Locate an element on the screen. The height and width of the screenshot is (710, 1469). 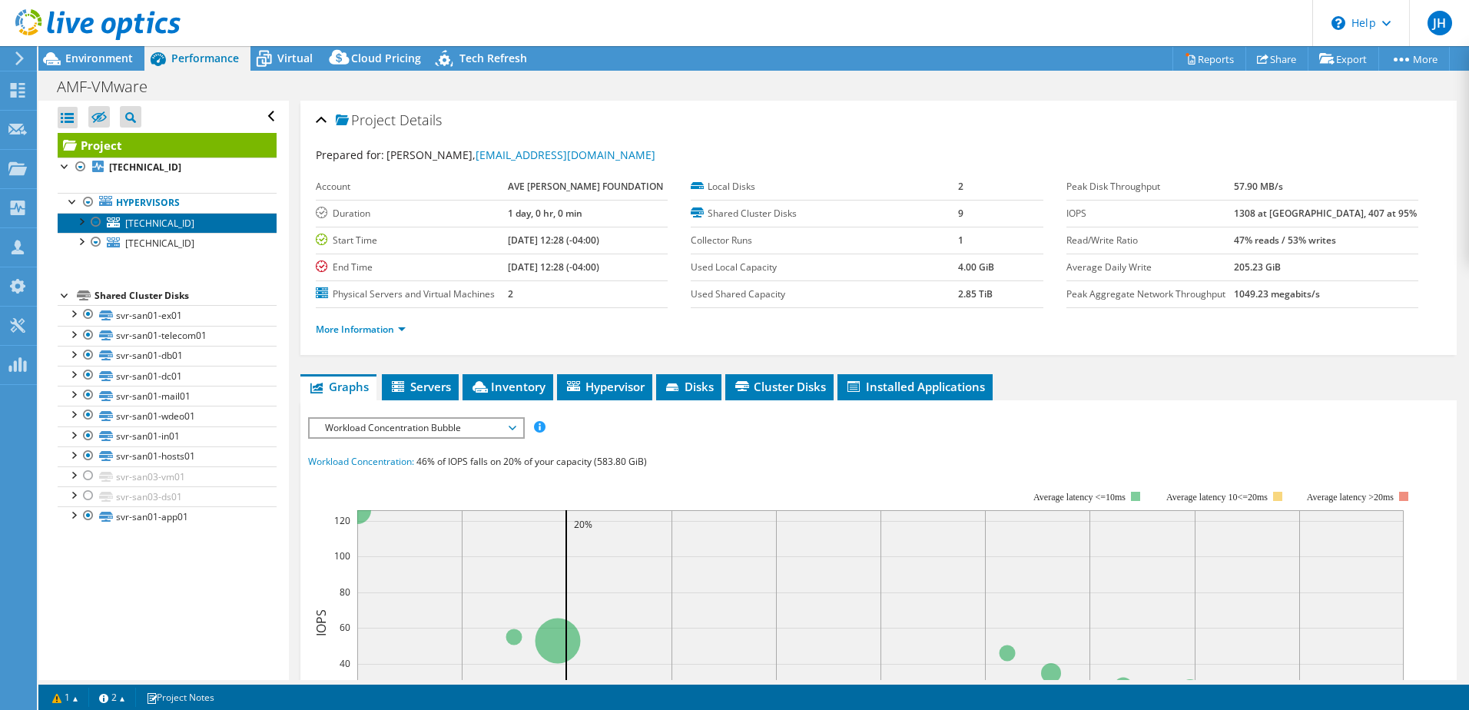
span: Installed Applications is located at coordinates (915, 386).